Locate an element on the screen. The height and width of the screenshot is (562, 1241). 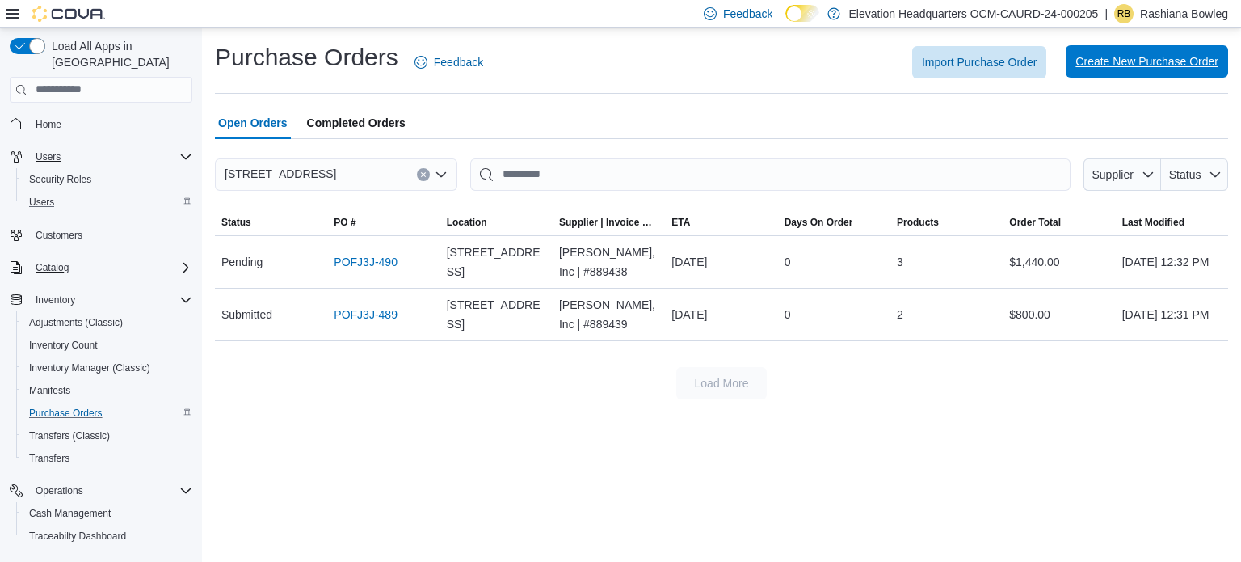
button: Traceabilty Dashboard is located at coordinates (107, 536).